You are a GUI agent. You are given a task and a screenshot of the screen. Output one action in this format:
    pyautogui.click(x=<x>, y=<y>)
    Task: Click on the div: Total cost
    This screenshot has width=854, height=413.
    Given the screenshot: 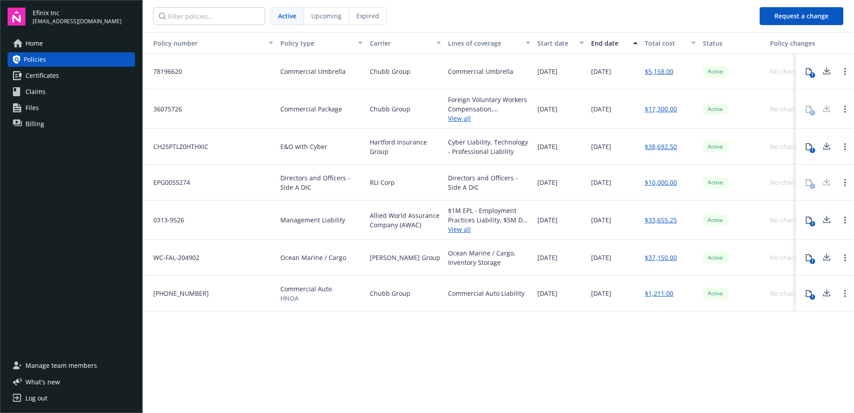 What is the action you would take?
    pyautogui.click(x=666, y=43)
    